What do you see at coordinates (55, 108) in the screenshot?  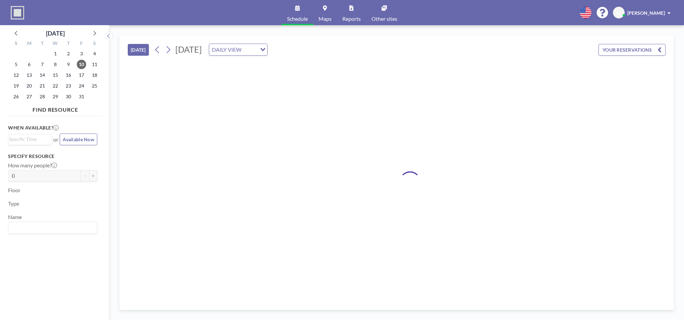 I see `h4: FIND RESOURCE` at bounding box center [55, 108].